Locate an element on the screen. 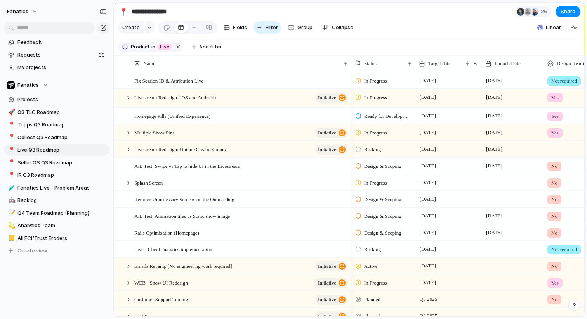  span: Fanatics Live - Problem Areas is located at coordinates (62, 188).